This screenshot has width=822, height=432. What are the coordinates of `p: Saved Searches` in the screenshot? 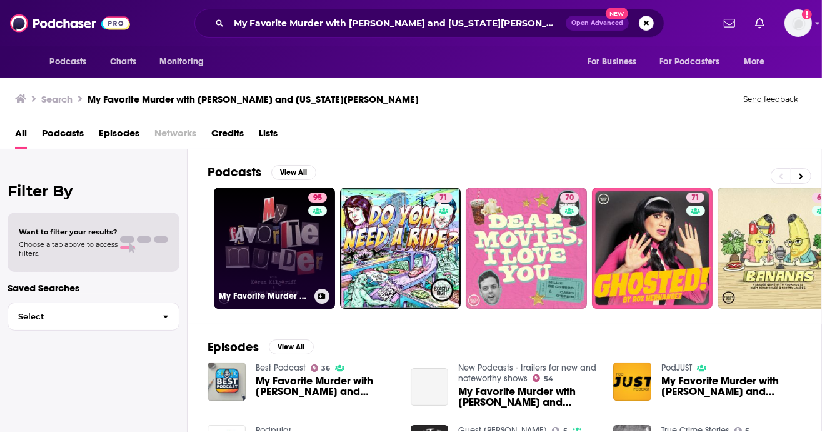 It's located at (93, 287).